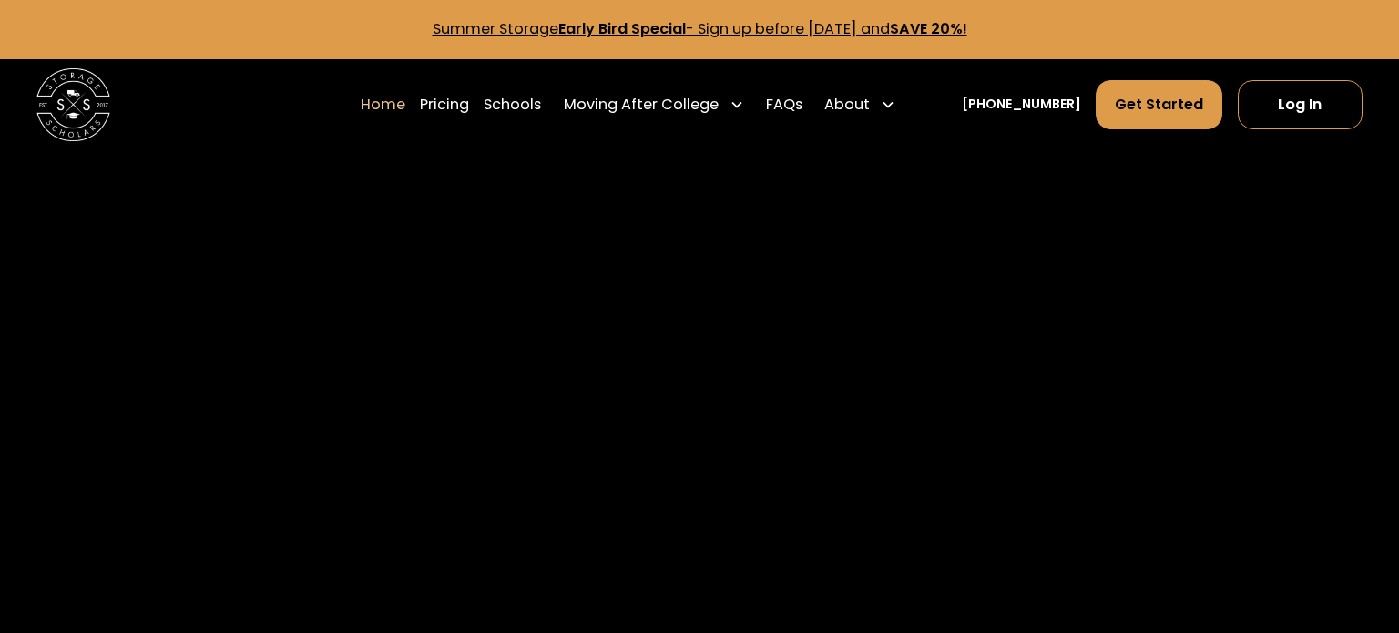 Image resolution: width=1399 pixels, height=633 pixels. Describe the element at coordinates (784, 105) in the screenshot. I see `a: FAQs` at that location.